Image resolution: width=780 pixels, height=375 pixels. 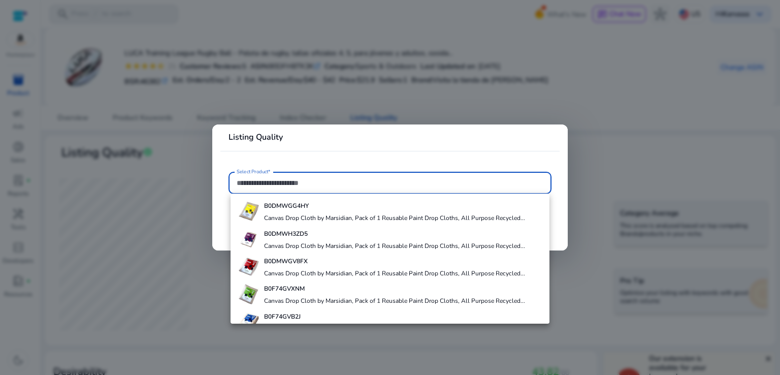 What do you see at coordinates (254, 172) in the screenshot?
I see `mat-label: Select Product*` at bounding box center [254, 172].